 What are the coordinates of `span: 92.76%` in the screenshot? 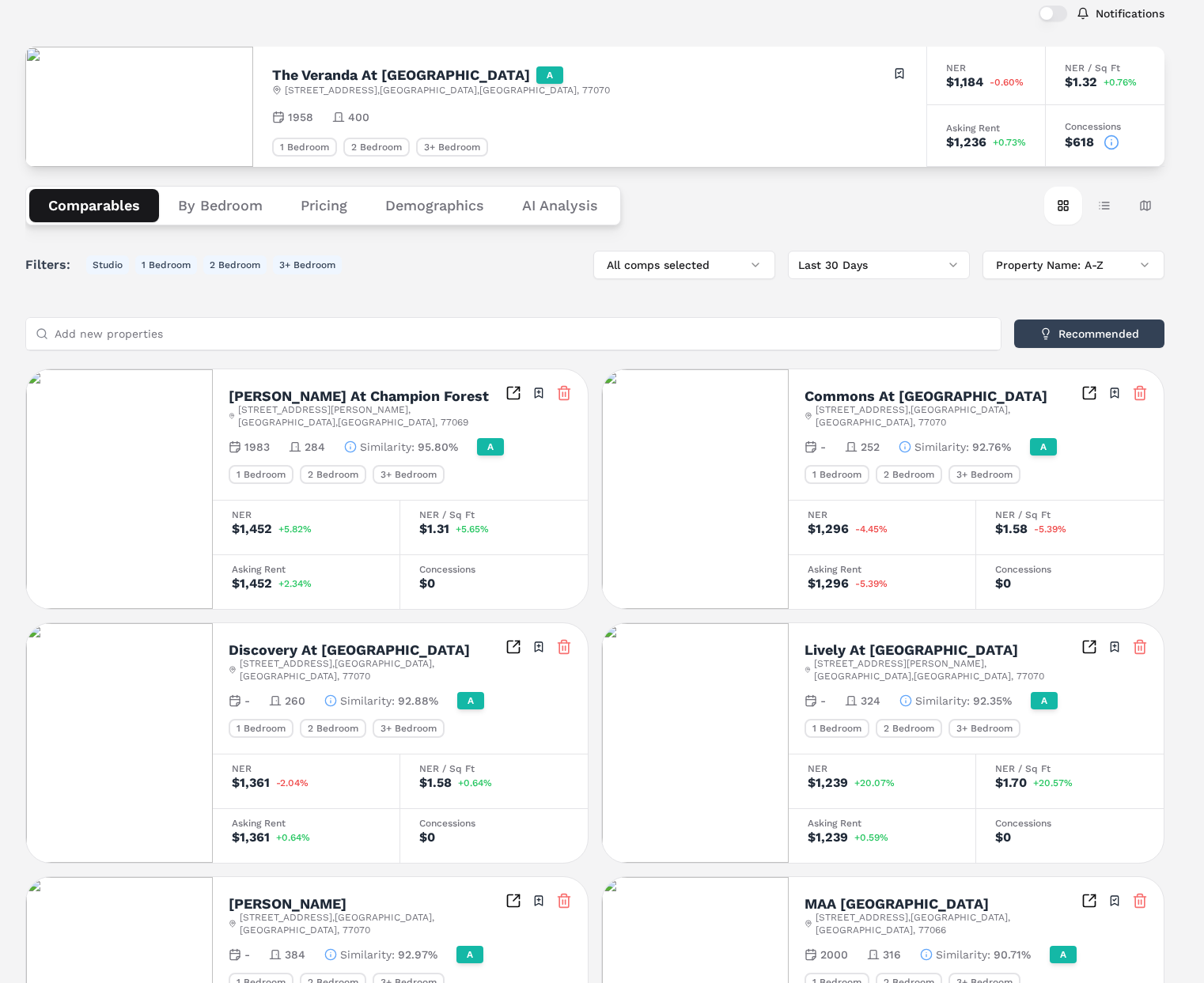 It's located at (991, 447).